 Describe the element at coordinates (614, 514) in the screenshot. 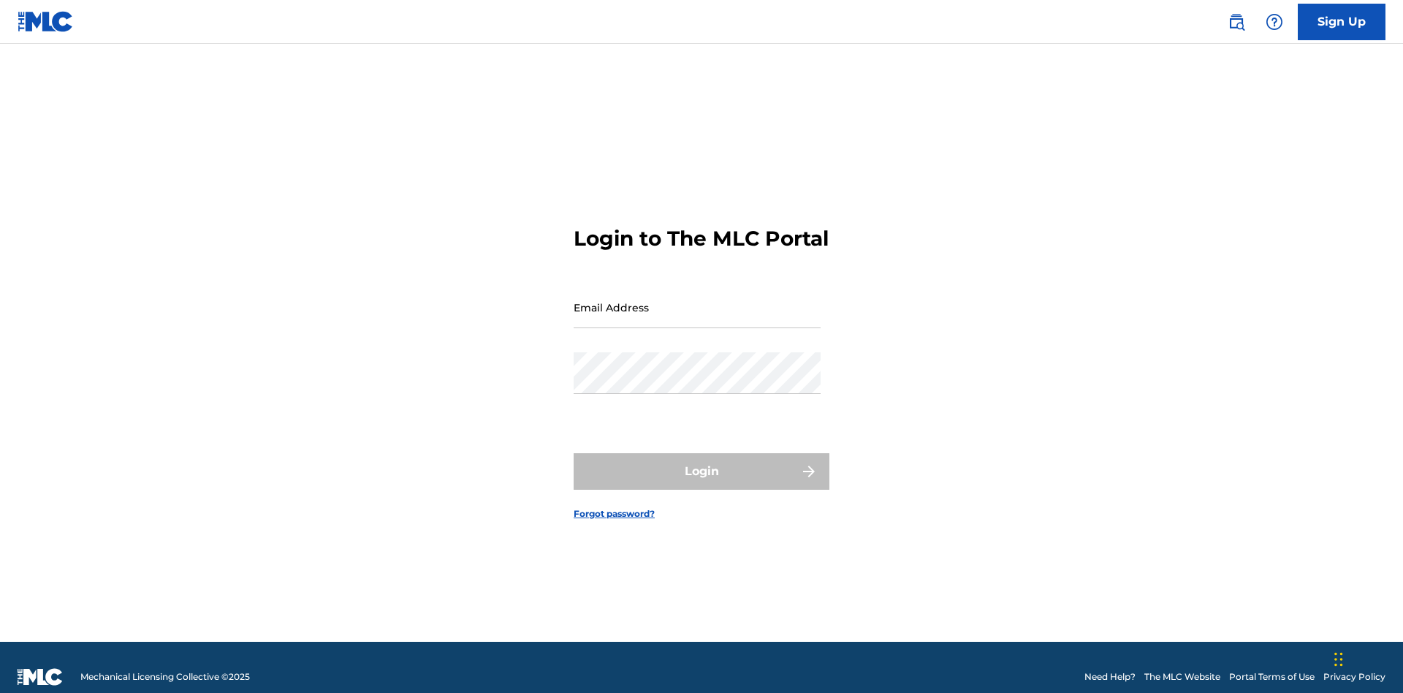

I see `a: Forgot password?` at that location.